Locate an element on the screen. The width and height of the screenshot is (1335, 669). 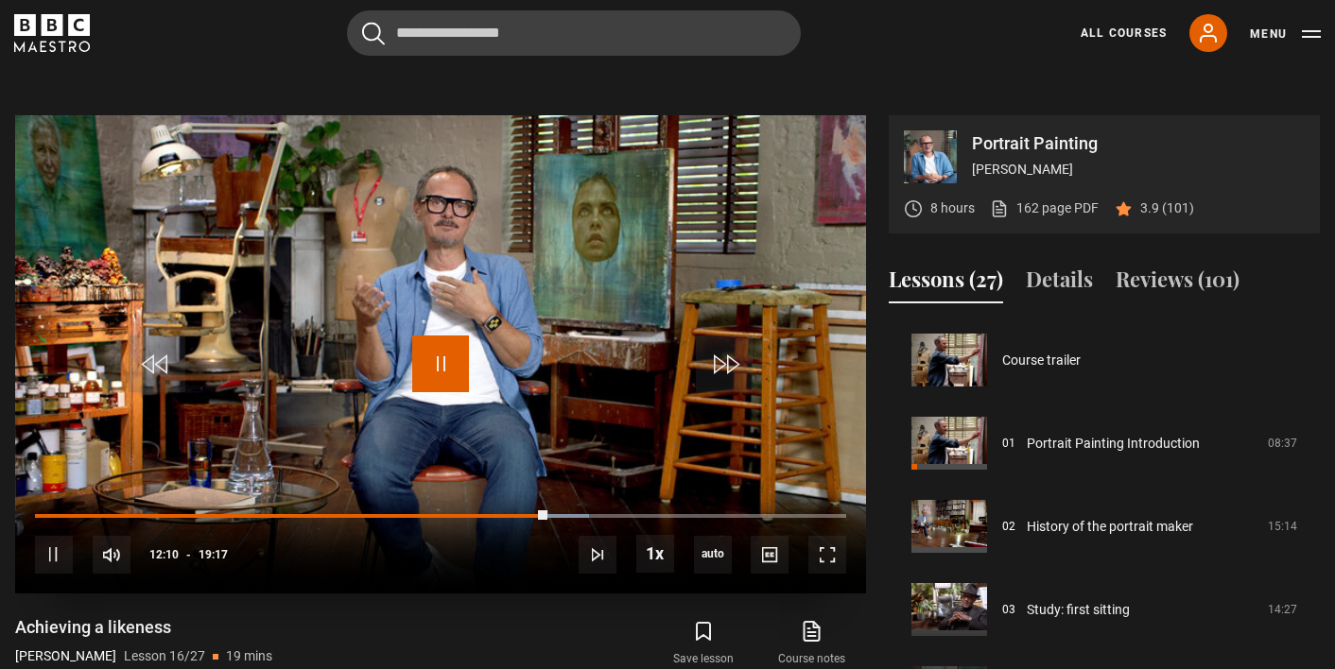
input: Search is located at coordinates (574, 33).